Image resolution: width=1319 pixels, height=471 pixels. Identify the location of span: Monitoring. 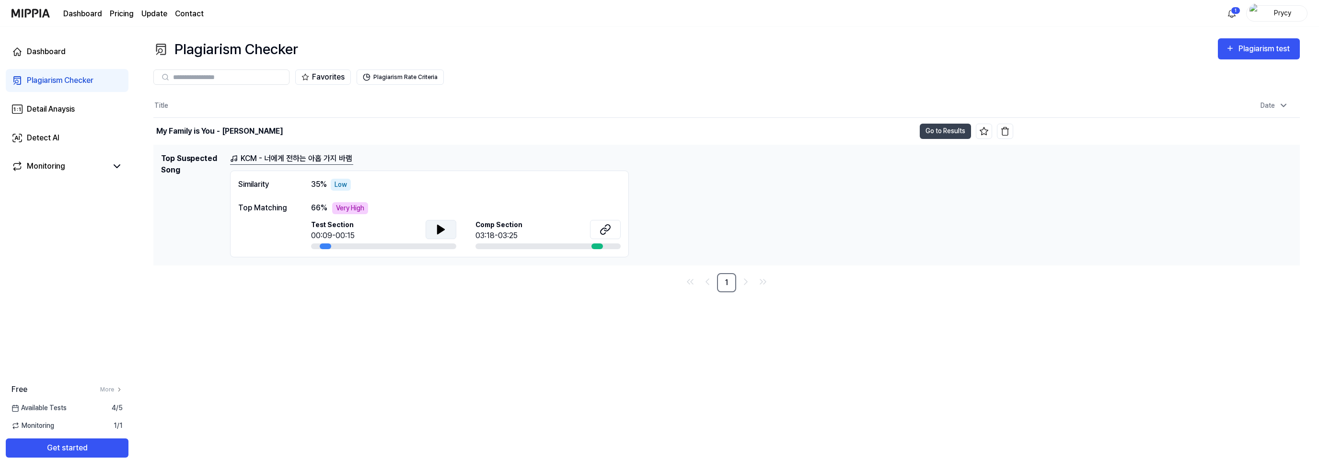
(33, 426).